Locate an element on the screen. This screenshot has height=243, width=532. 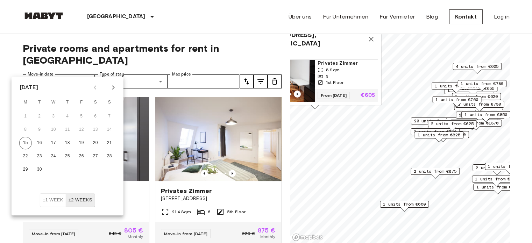
button: 30 is located at coordinates (40, 170).